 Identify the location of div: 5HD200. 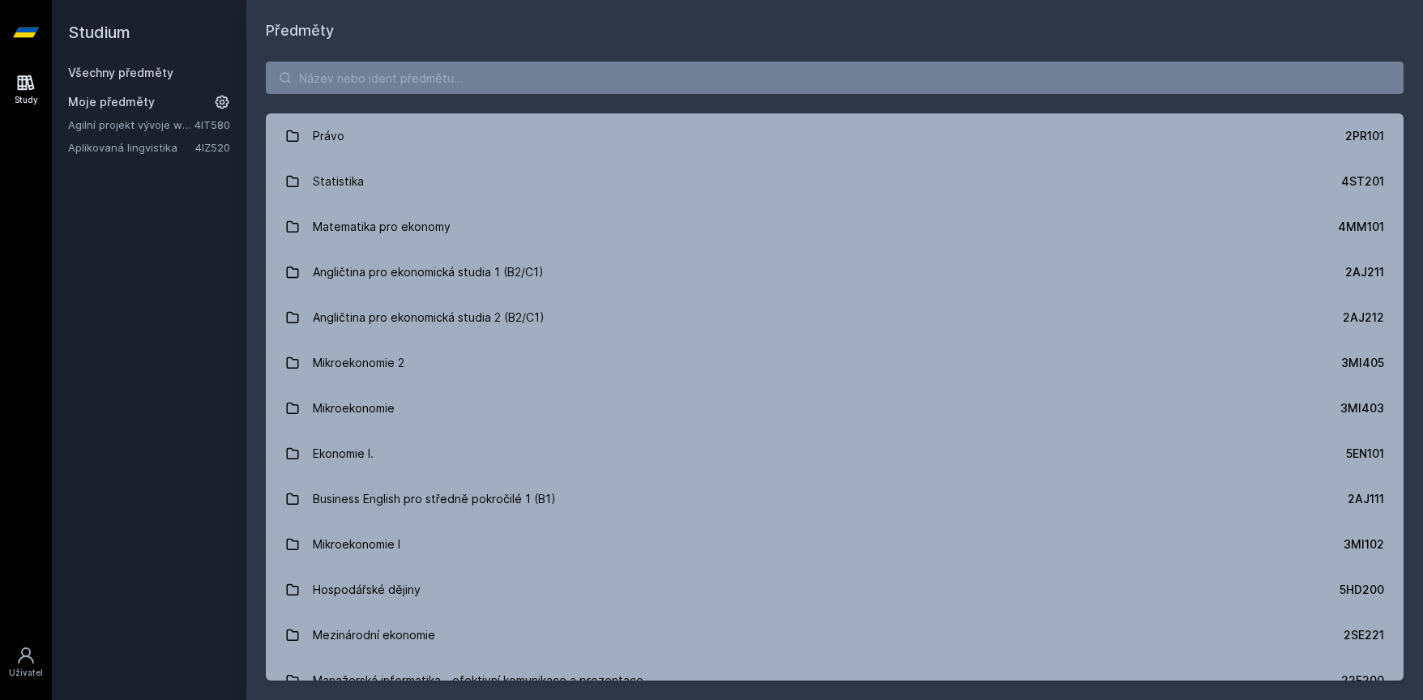
(1362, 590).